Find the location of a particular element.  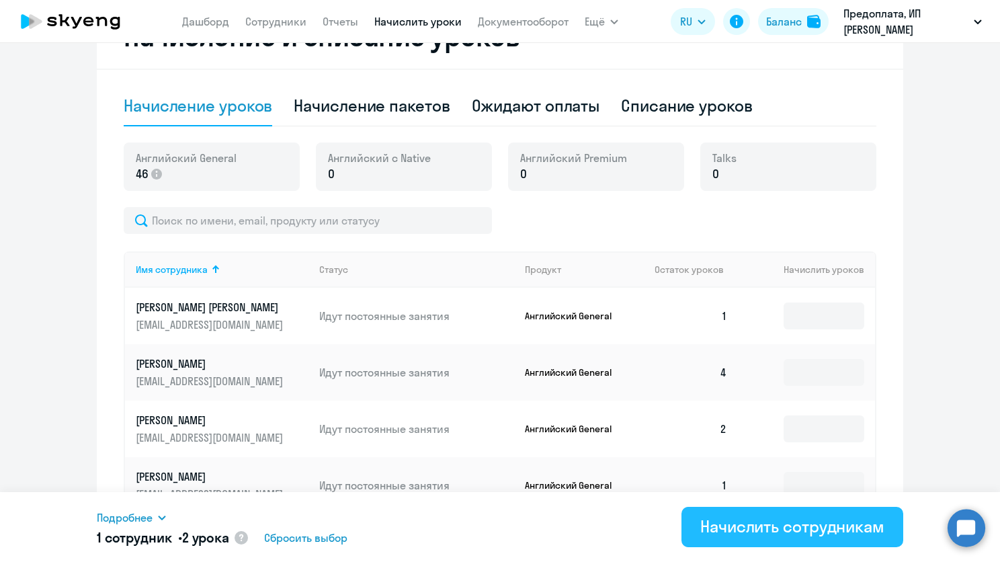

a: Документооборот is located at coordinates (523, 22).